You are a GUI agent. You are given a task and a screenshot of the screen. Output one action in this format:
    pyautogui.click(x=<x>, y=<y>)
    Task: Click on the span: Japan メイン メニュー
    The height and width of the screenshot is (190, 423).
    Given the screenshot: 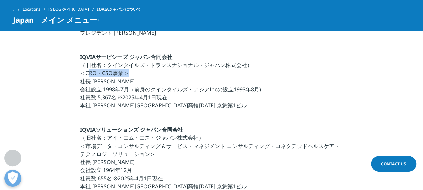 What is the action you would take?
    pyautogui.click(x=55, y=20)
    